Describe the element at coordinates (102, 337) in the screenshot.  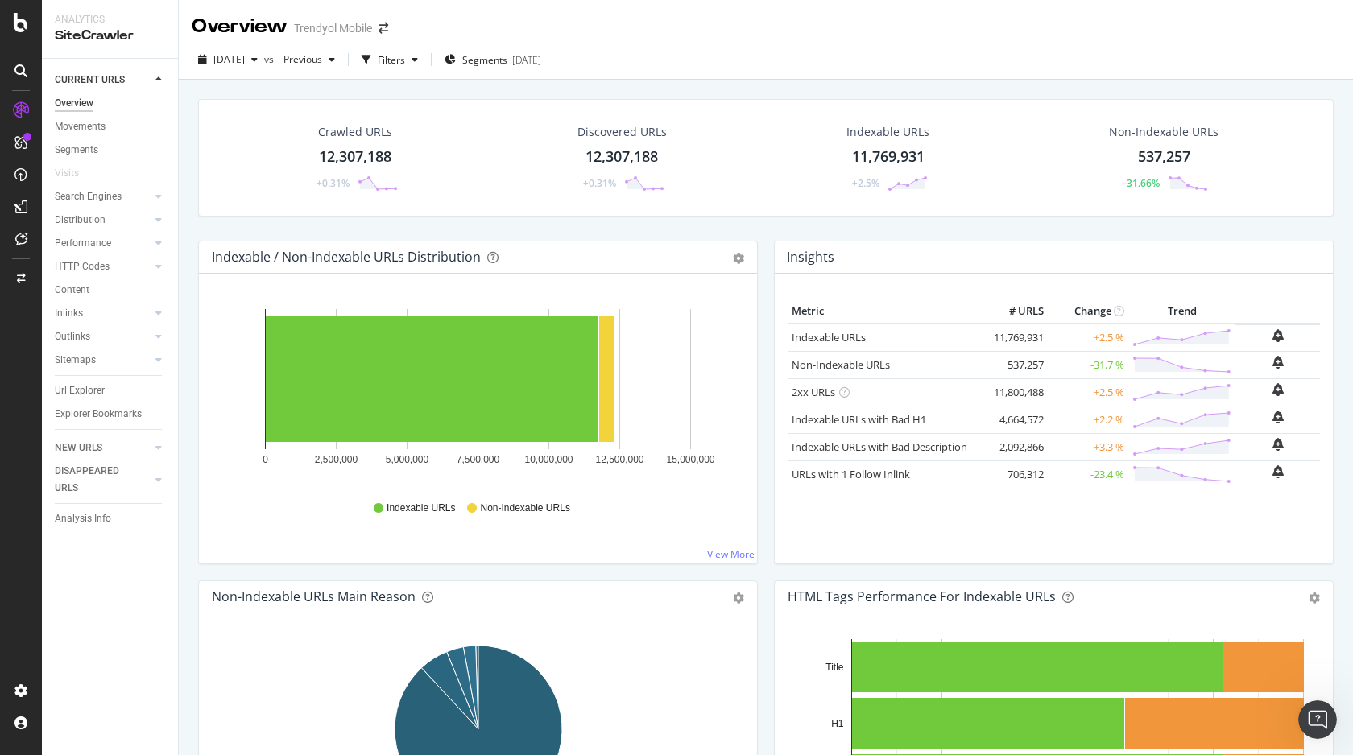
I see `a: Outlinks` at that location.